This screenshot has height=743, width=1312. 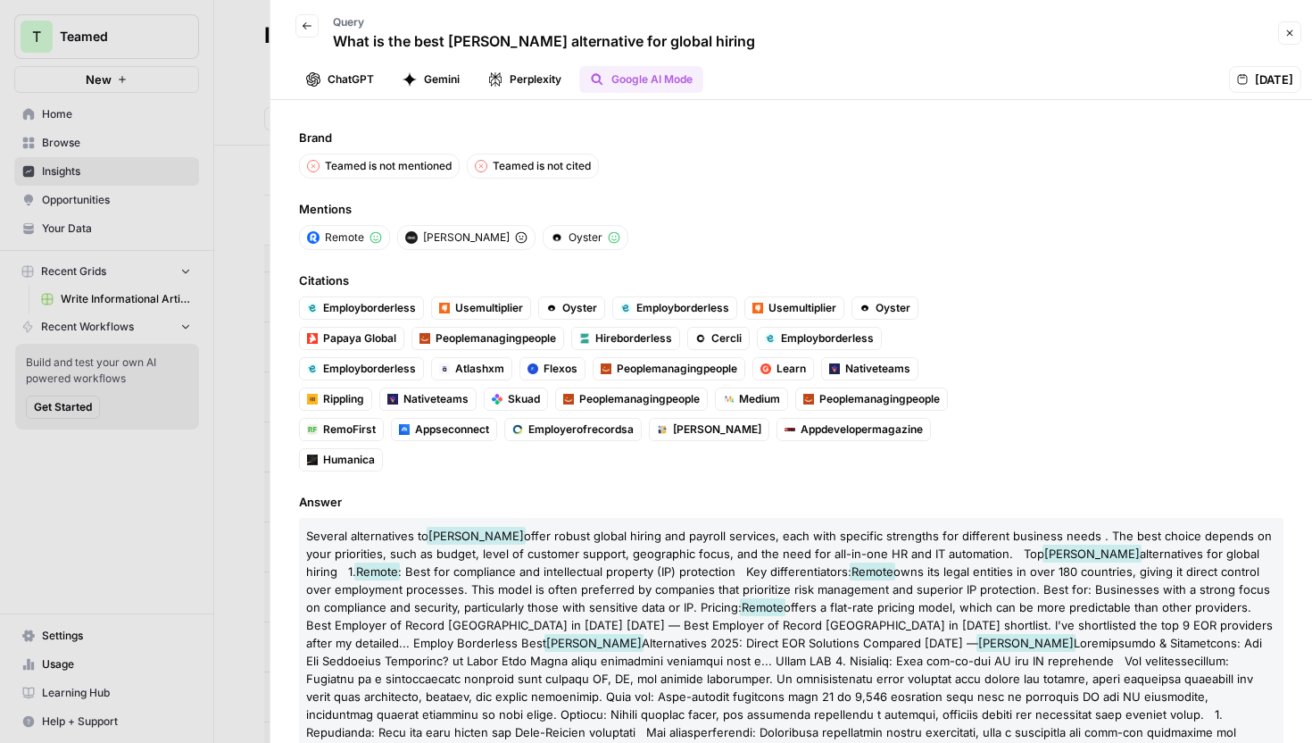 I want to click on img: ybhjxa9n8mcsu845nkgo7g1ynw8w, so click(x=411, y=237).